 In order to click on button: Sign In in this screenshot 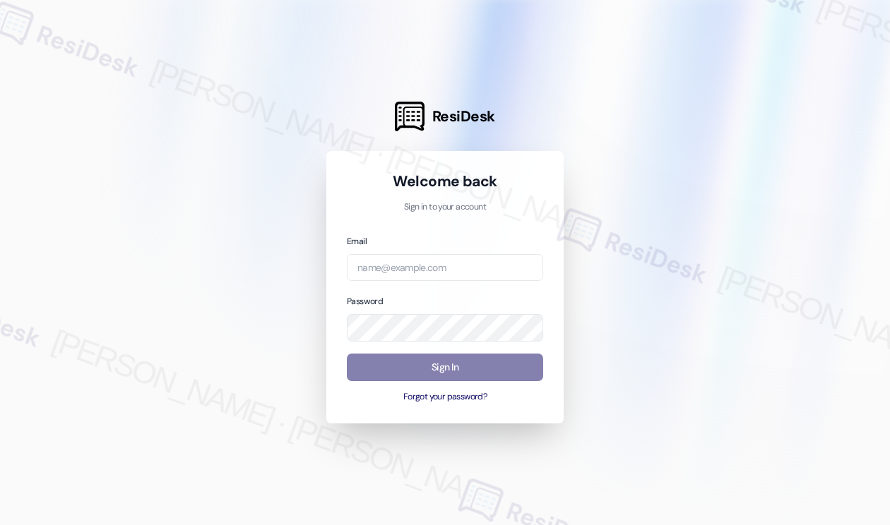, I will do `click(445, 367)`.